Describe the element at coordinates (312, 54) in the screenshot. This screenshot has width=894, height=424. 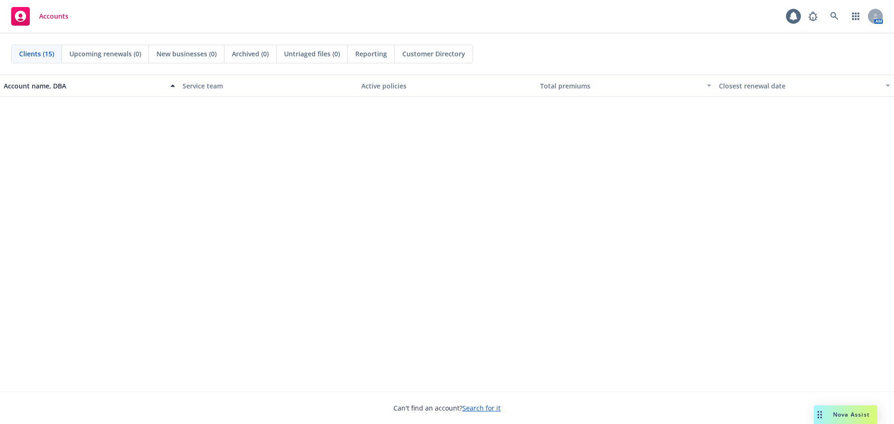
I see `span: Untriaged files (0)` at that location.